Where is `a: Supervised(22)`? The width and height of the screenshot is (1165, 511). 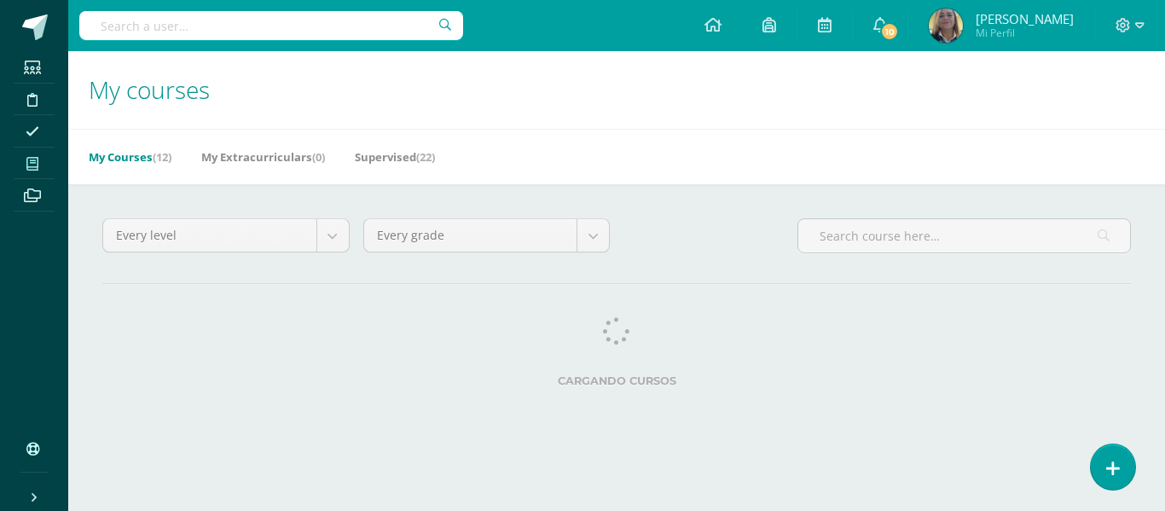
a: Supervised(22) is located at coordinates (395, 157).